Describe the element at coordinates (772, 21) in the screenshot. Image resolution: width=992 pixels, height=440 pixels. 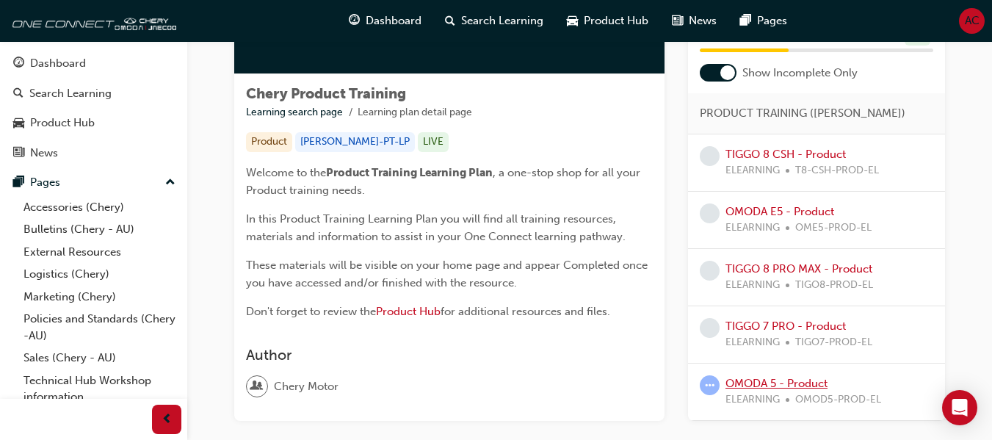
I see `span: Pages` at that location.